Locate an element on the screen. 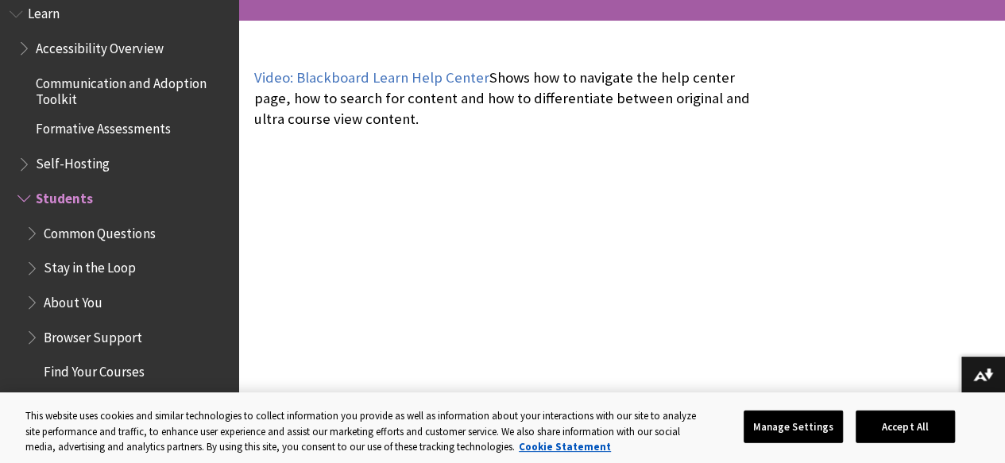 The width and height of the screenshot is (1005, 463). span: Browser Support is located at coordinates (93, 334).